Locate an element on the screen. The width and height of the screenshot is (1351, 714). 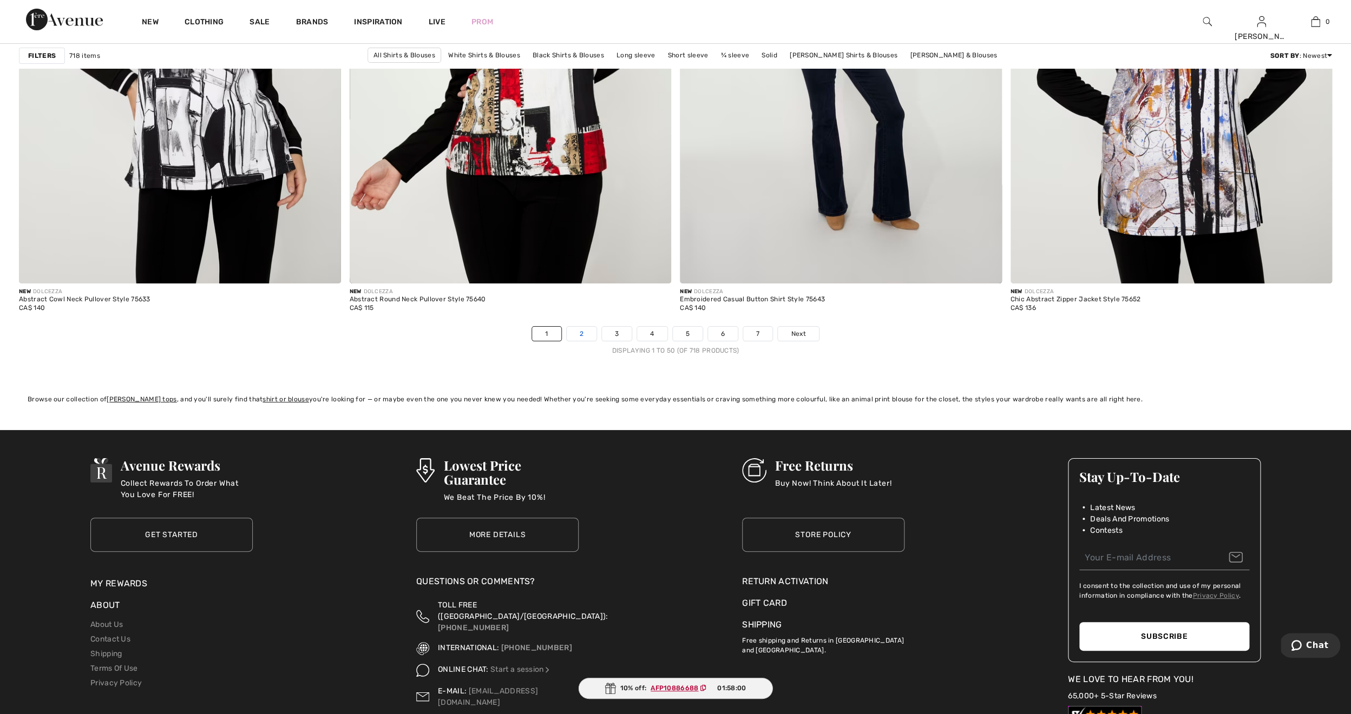
a: Prom is located at coordinates (482, 22).